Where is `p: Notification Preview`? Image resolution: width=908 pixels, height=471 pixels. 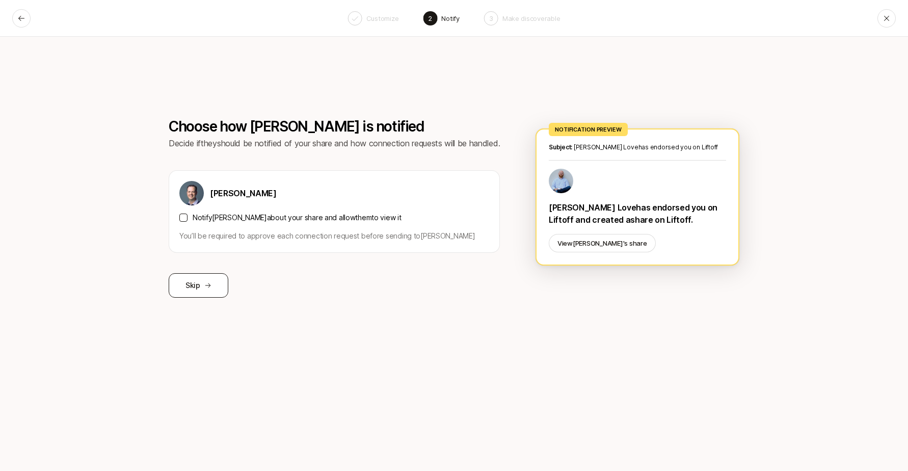 p: Notification Preview is located at coordinates (588, 129).